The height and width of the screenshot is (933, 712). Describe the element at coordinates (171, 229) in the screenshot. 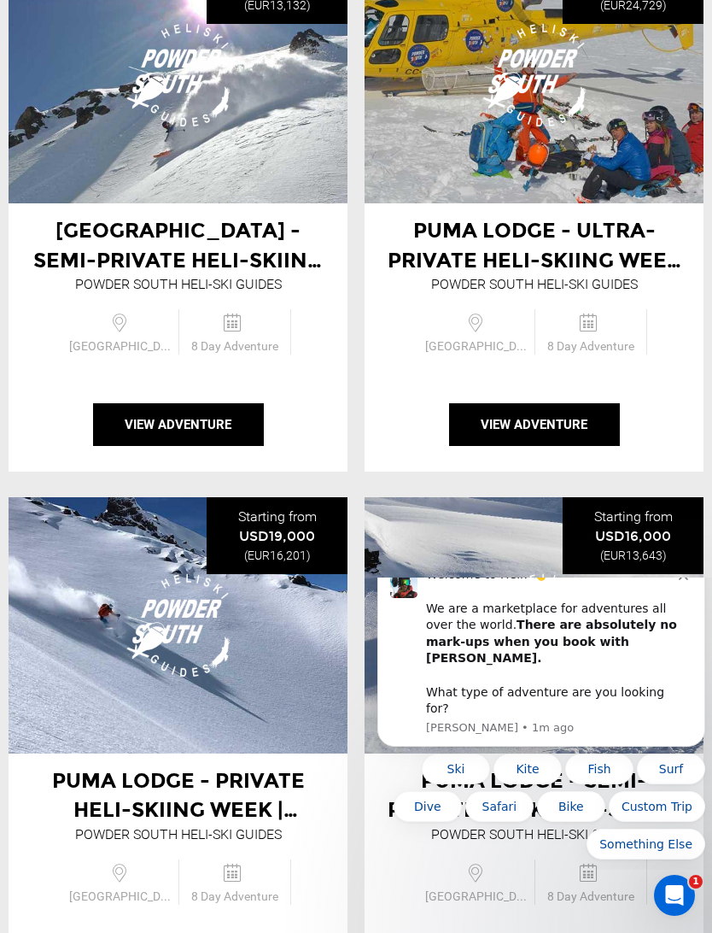

I see `div: Quick reply options` at that location.